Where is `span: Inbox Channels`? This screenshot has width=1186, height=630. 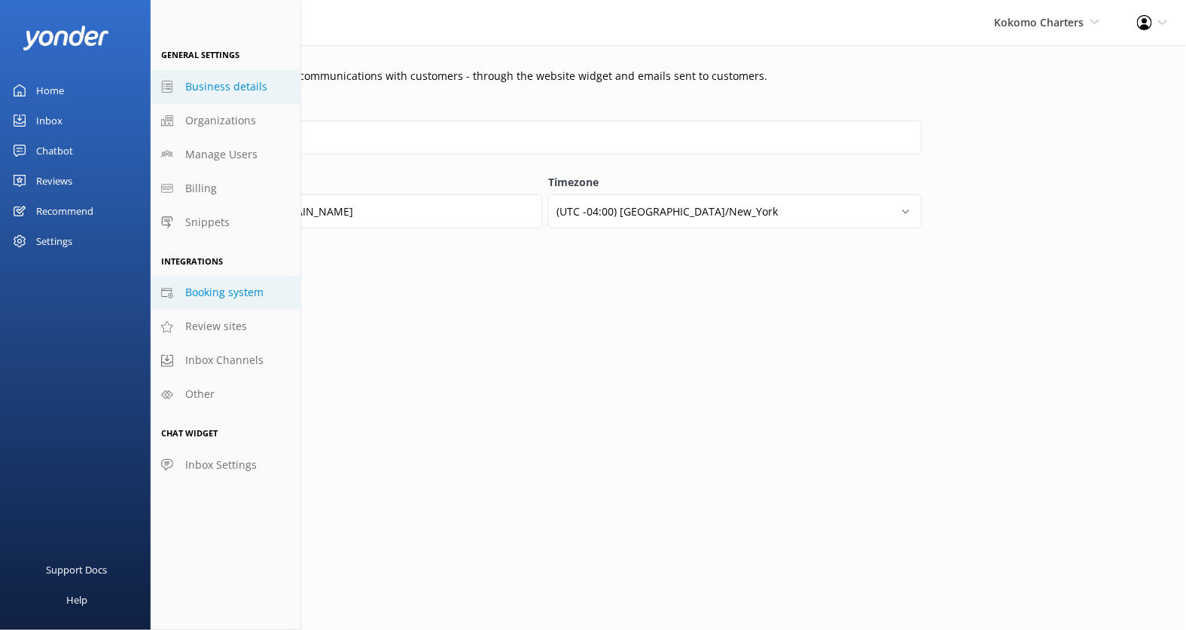 span: Inbox Channels is located at coordinates (224, 360).